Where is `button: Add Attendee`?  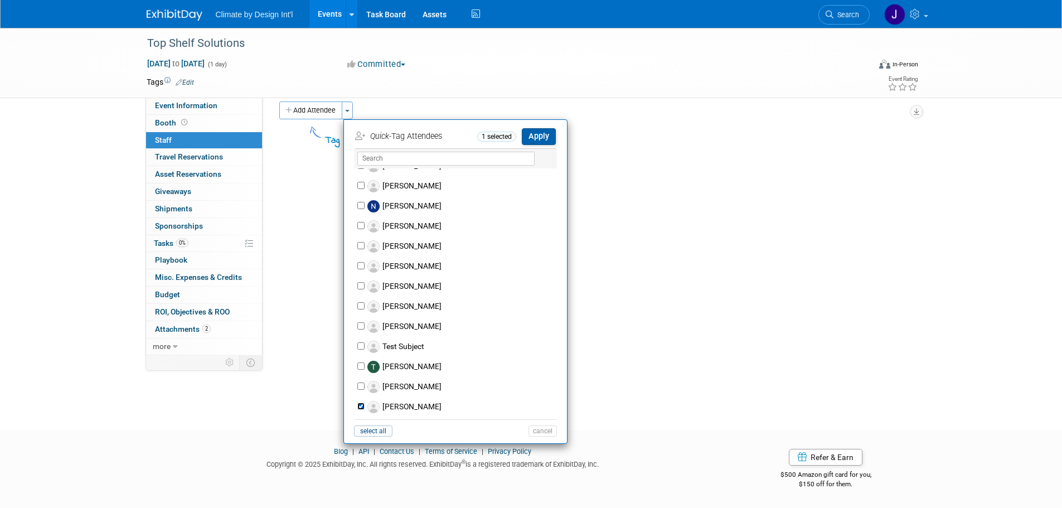
button: Add Attendee is located at coordinates (310, 110).